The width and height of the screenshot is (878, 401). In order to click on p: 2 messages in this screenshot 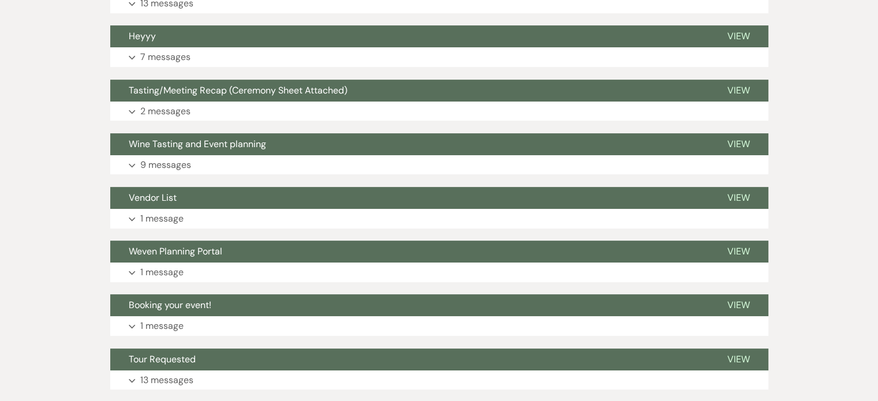, I will do `click(165, 111)`.